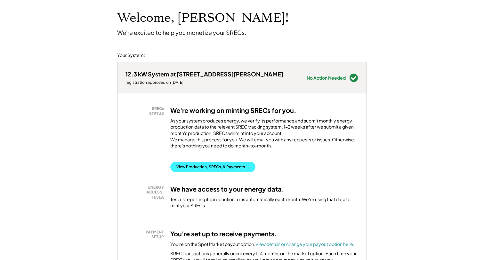  What do you see at coordinates (146, 192) in the screenshot?
I see `div: ENERGY ACCESS: TESLA` at bounding box center [146, 192].